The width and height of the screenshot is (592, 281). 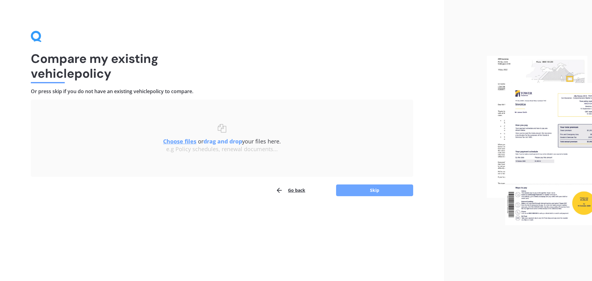 I want to click on u: Choose files, so click(x=180, y=141).